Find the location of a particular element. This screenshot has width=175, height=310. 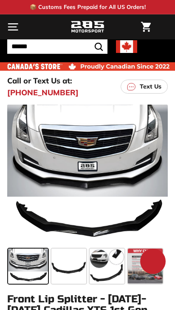

a: Text Us is located at coordinates (144, 86).